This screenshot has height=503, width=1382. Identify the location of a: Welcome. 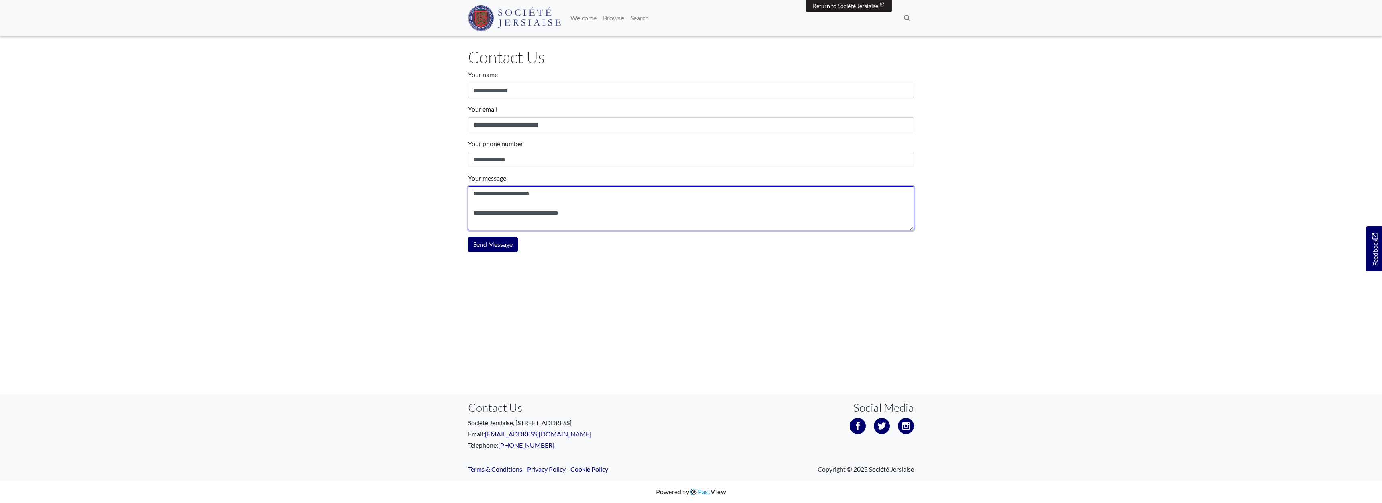
(583, 18).